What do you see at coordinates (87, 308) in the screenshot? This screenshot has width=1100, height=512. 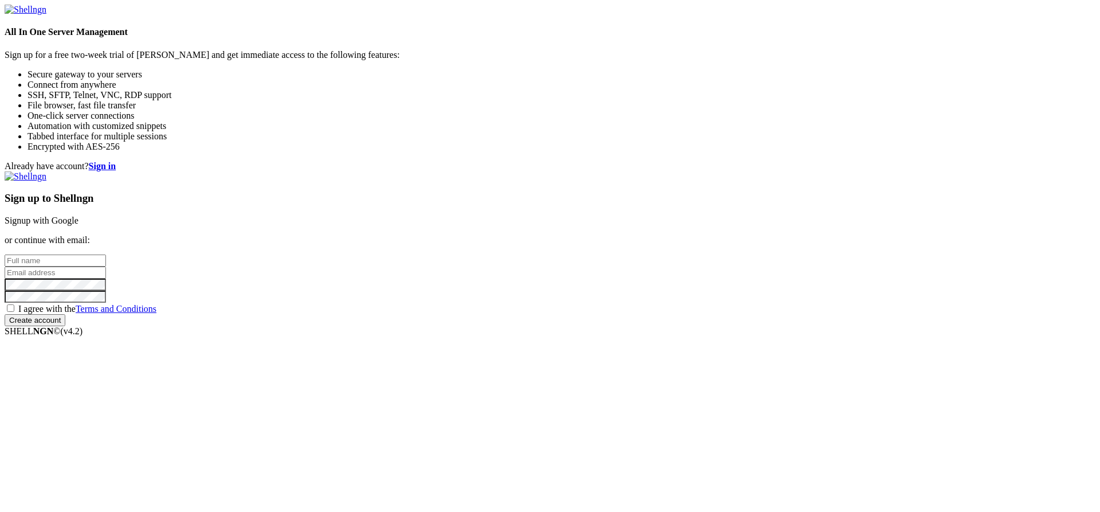 I see `span: I agree with the` at bounding box center [87, 308].